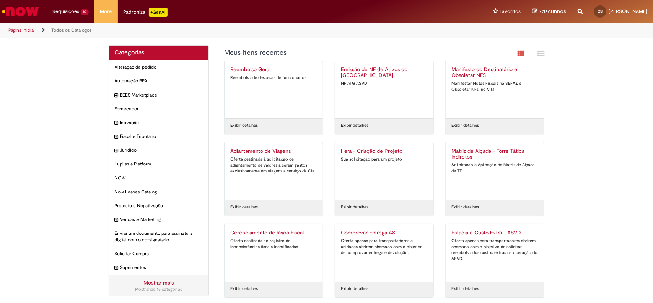  What do you see at coordinates (542, 53) in the screenshot?
I see `i: Exibição de grade` at bounding box center [542, 53].